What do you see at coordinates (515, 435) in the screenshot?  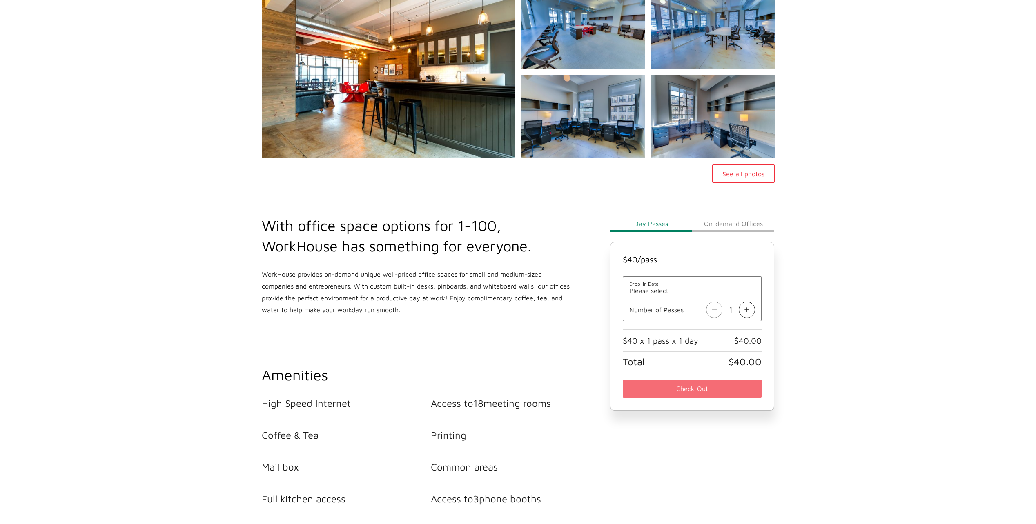 I see `li: Printing` at bounding box center [515, 435].